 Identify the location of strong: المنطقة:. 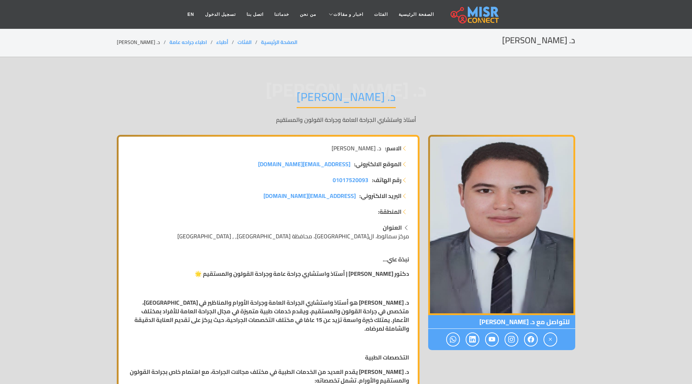
(390, 212).